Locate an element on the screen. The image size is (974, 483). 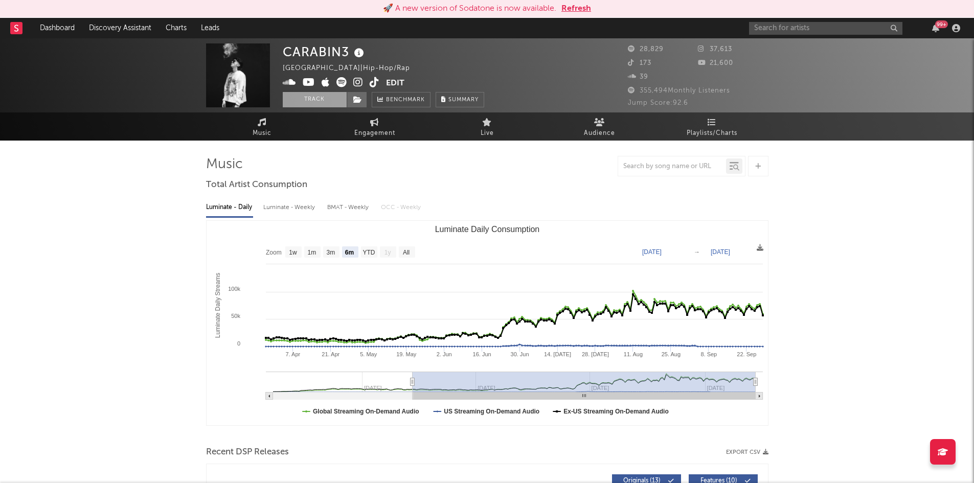
button: Track is located at coordinates (314, 100).